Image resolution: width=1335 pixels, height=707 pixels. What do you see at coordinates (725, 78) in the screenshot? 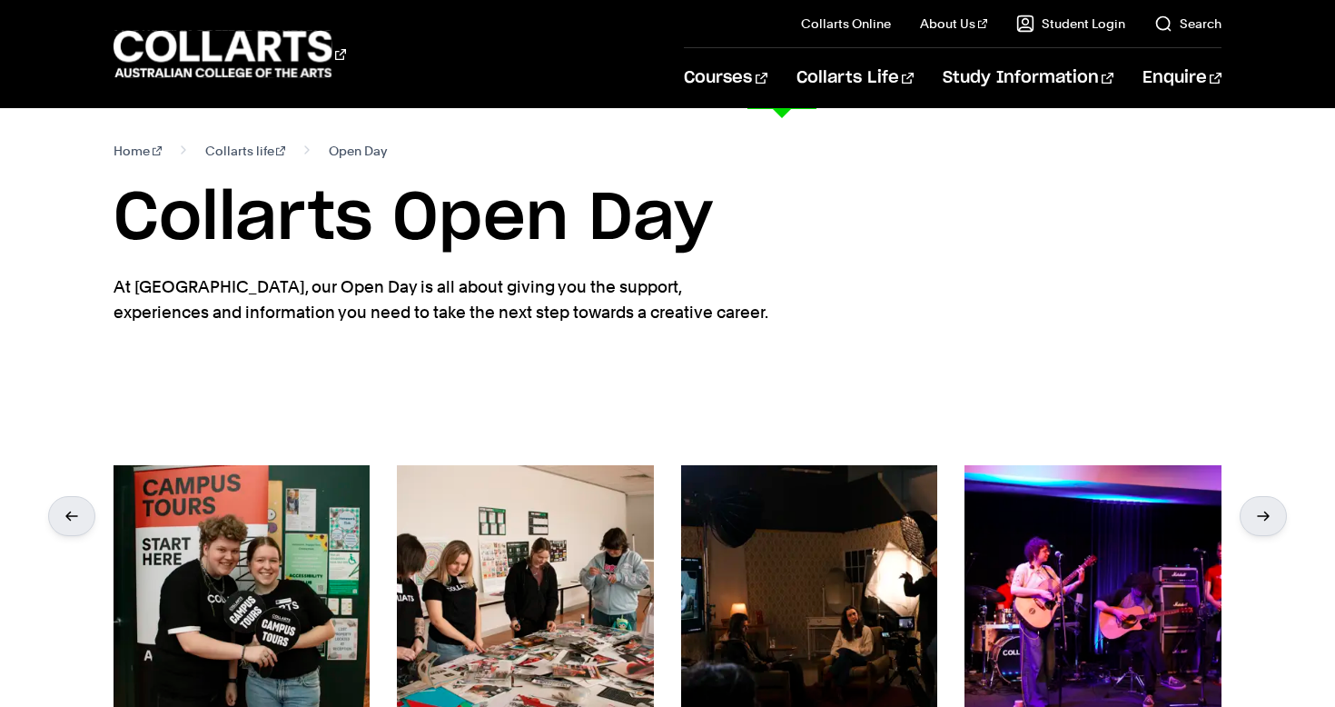
I see `a: Courses` at bounding box center [725, 78].